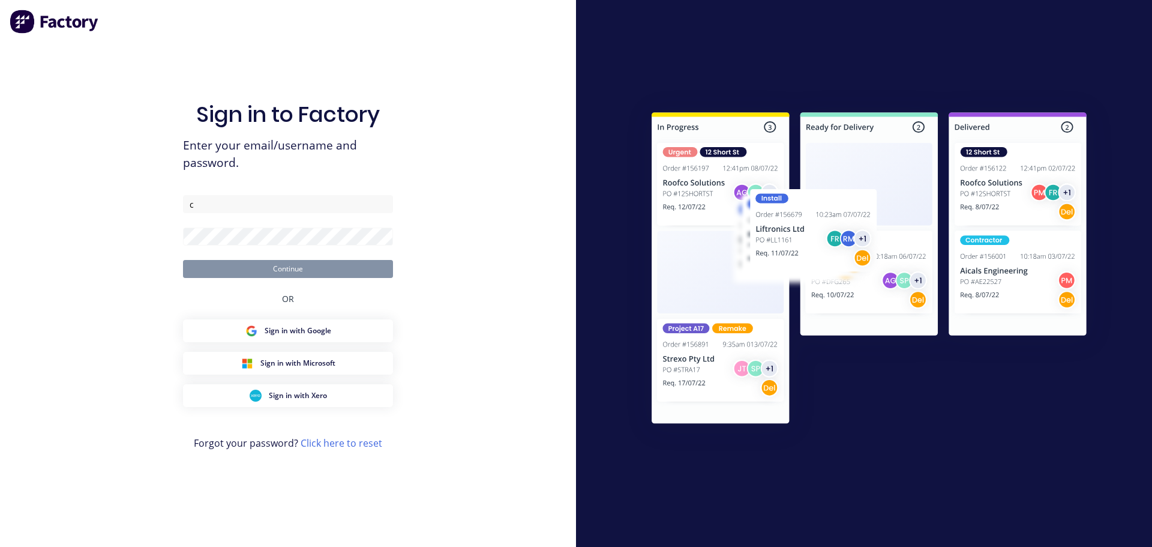  What do you see at coordinates (288, 154) in the screenshot?
I see `span: Enter your email/username and password.` at bounding box center [288, 154].